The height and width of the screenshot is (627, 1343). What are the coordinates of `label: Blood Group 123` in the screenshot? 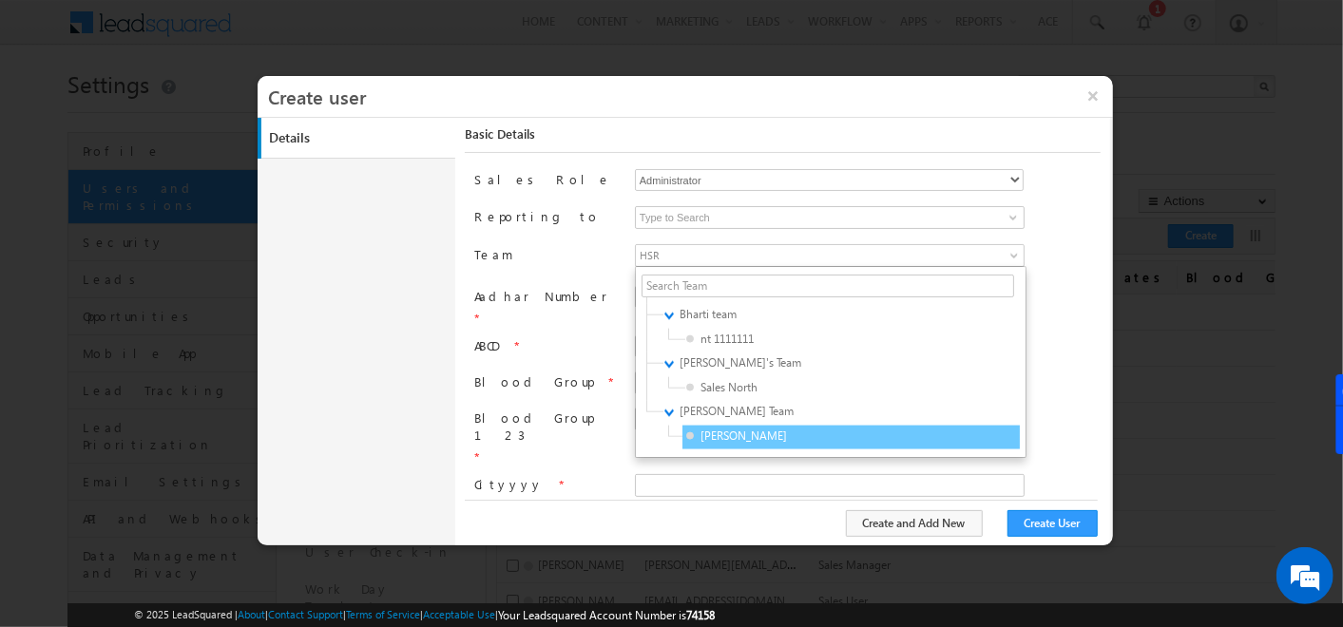 It's located at (547, 426).